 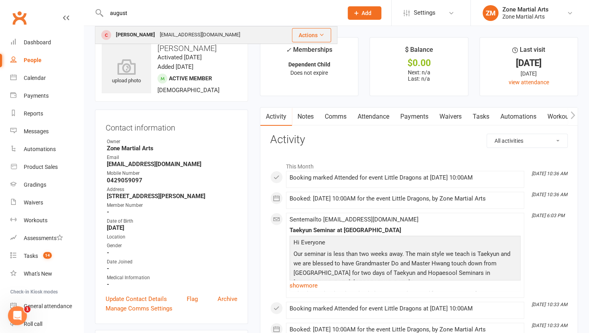 I want to click on div: Location, so click(x=172, y=237).